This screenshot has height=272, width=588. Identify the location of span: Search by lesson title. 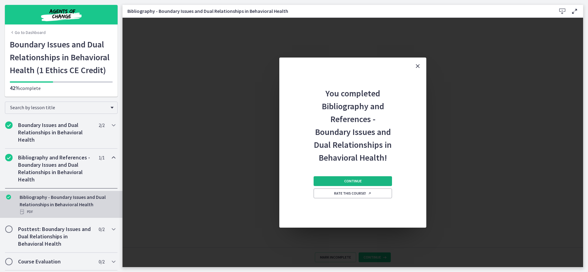
(59, 108).